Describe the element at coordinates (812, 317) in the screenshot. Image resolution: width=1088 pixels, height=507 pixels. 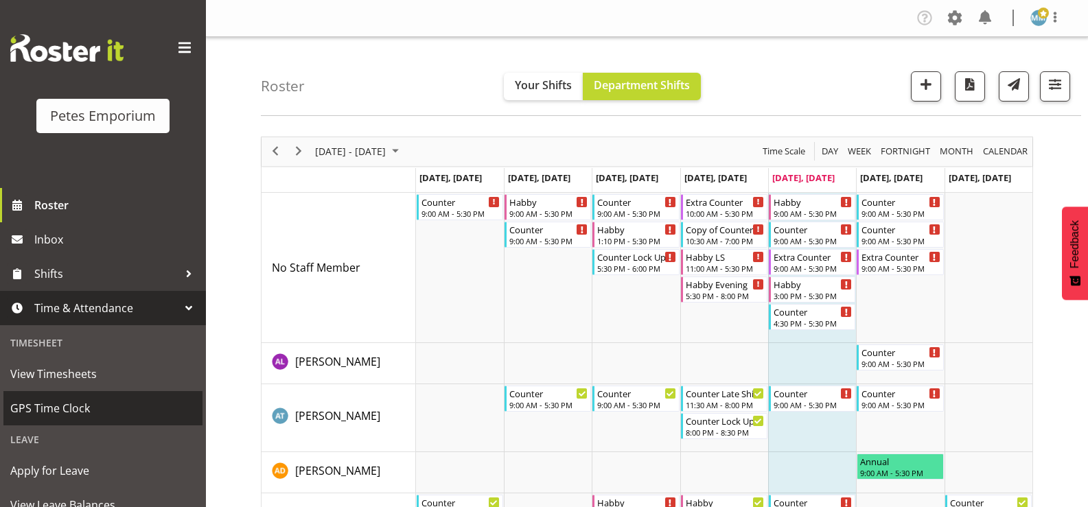
I see `div: No Staff Member"s event - Counter Begin From Friday, August 22, 2025 at 4:30:00 PM GMT+12:00 Ends...` at that location.